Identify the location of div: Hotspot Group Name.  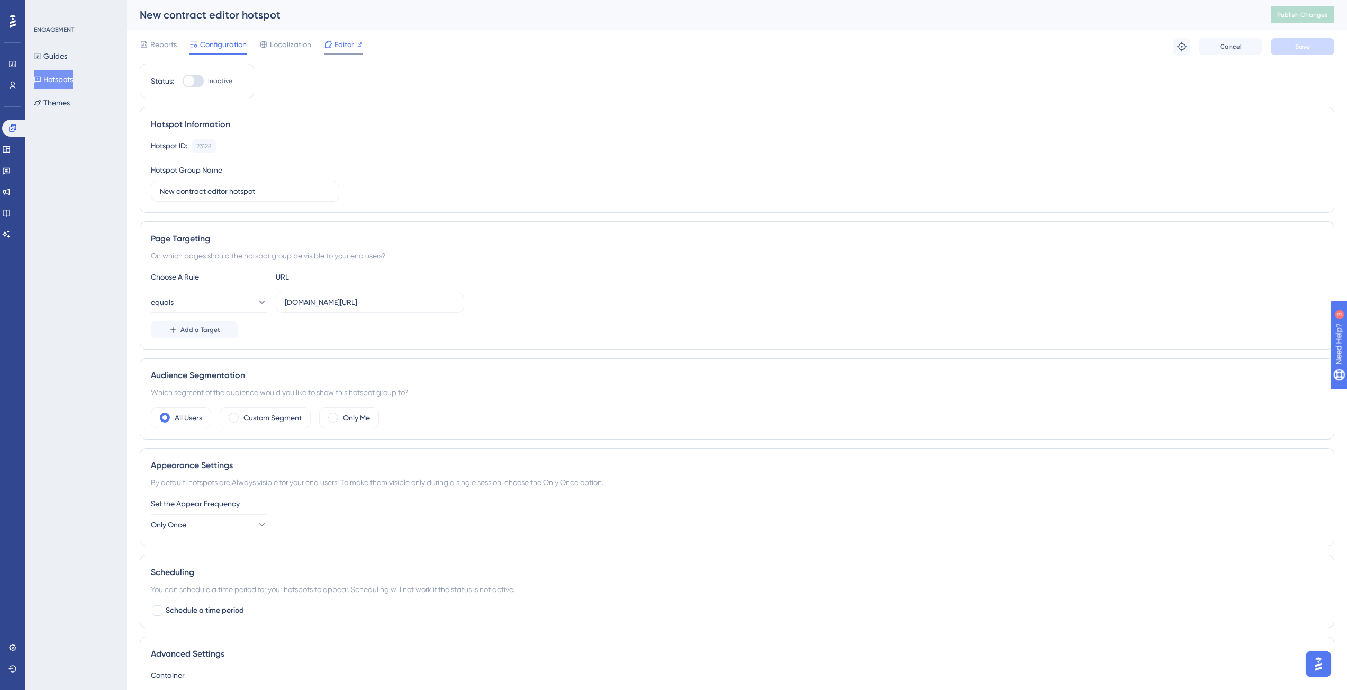
(186, 170).